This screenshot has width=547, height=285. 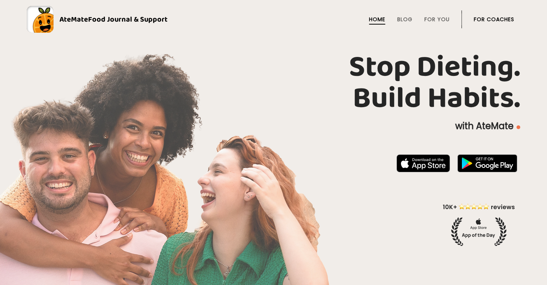 I want to click on a: For You, so click(x=437, y=19).